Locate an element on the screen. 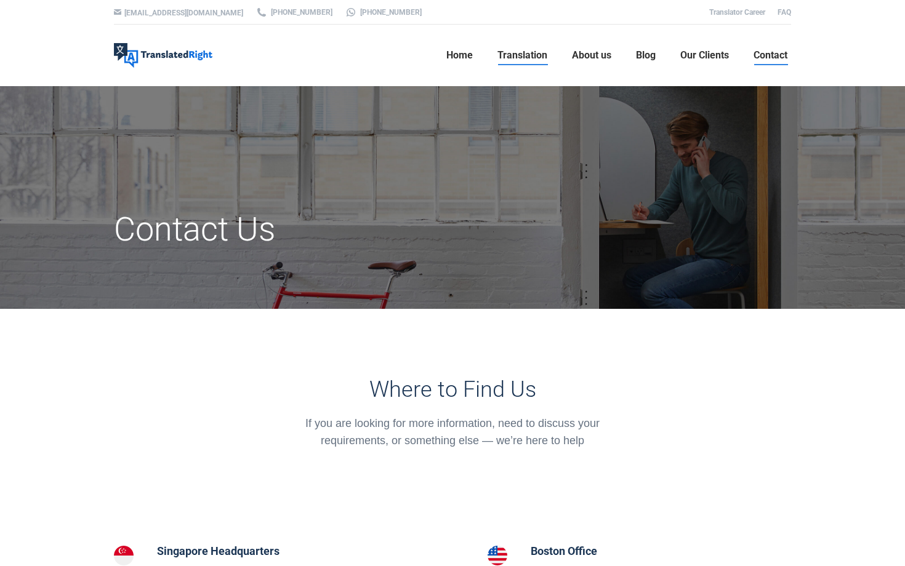 The width and height of the screenshot is (905, 566). span: Our Clients is located at coordinates (704, 55).